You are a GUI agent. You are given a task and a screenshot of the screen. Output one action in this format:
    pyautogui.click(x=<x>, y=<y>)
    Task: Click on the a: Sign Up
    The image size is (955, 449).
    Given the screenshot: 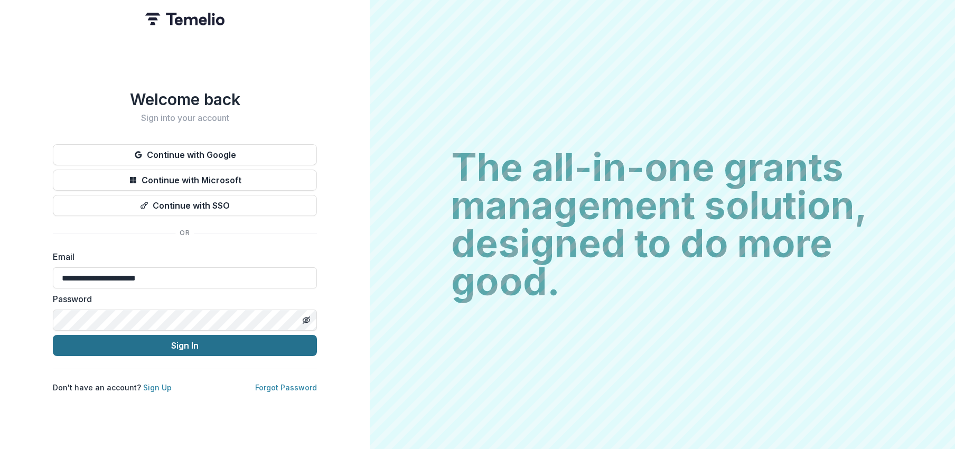 What is the action you would take?
    pyautogui.click(x=157, y=387)
    